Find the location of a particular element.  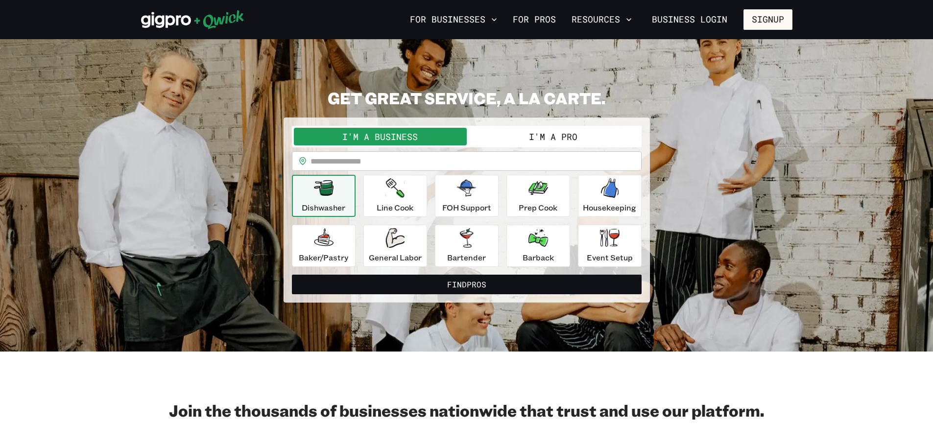

p: Event Setup is located at coordinates (610, 258).